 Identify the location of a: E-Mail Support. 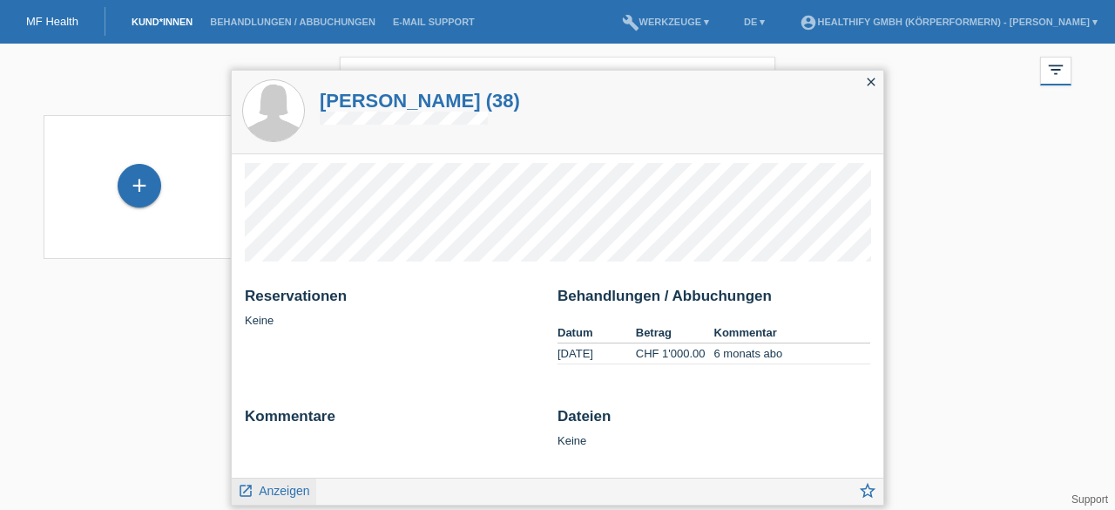
(434, 22).